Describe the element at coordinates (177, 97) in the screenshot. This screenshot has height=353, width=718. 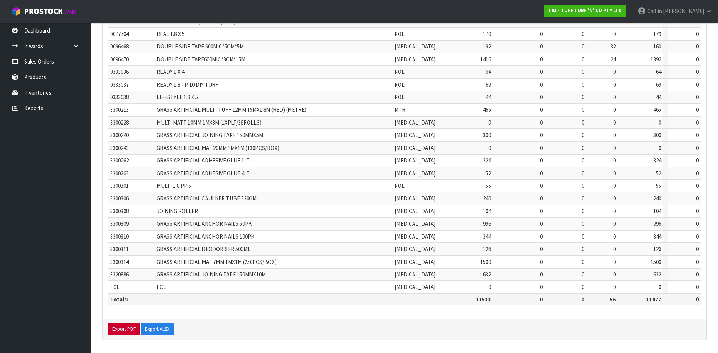
I see `span: LIFESTYLE 1.8 X 5` at that location.